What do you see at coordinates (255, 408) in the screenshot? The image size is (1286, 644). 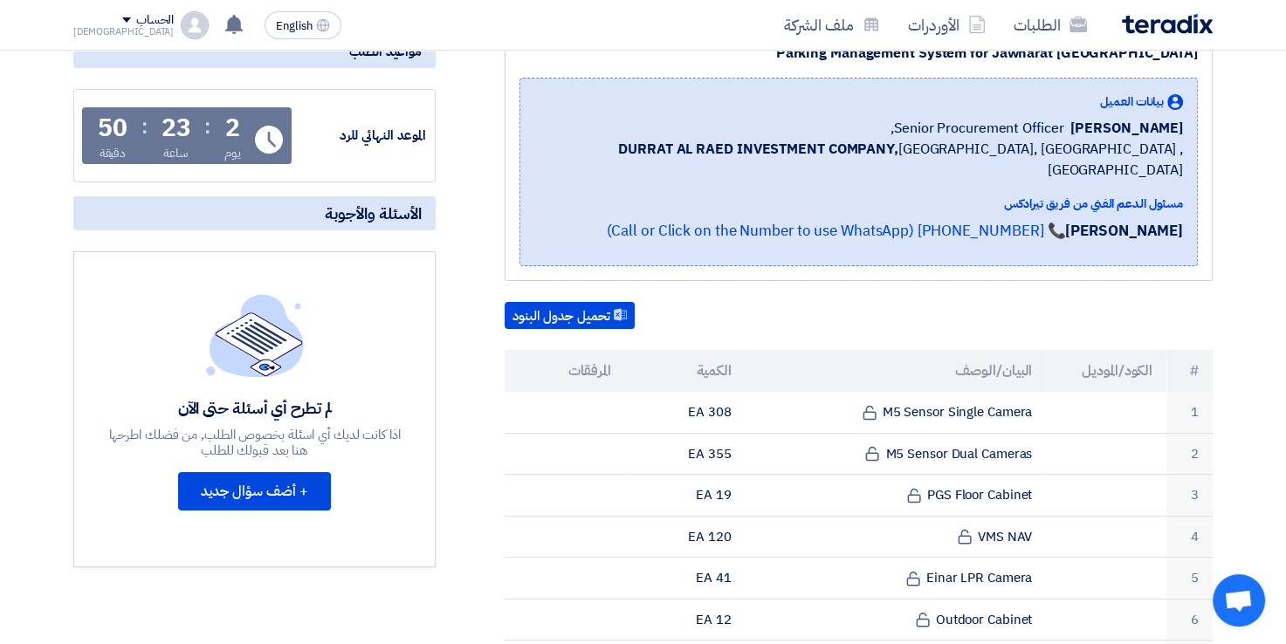 I see `div: لم تطرح أي أسئلة حتى الآن` at bounding box center [255, 408].